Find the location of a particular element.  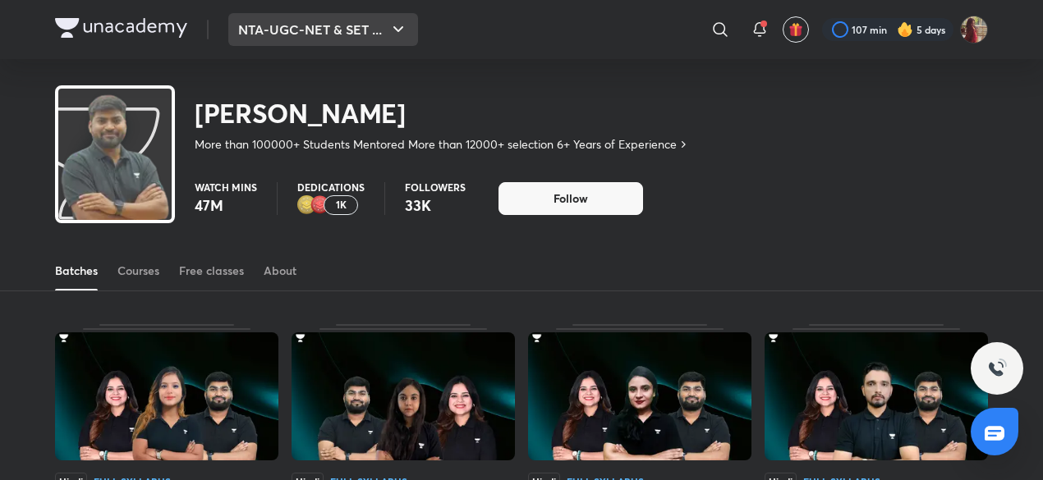

div: Free classes is located at coordinates (211, 271).